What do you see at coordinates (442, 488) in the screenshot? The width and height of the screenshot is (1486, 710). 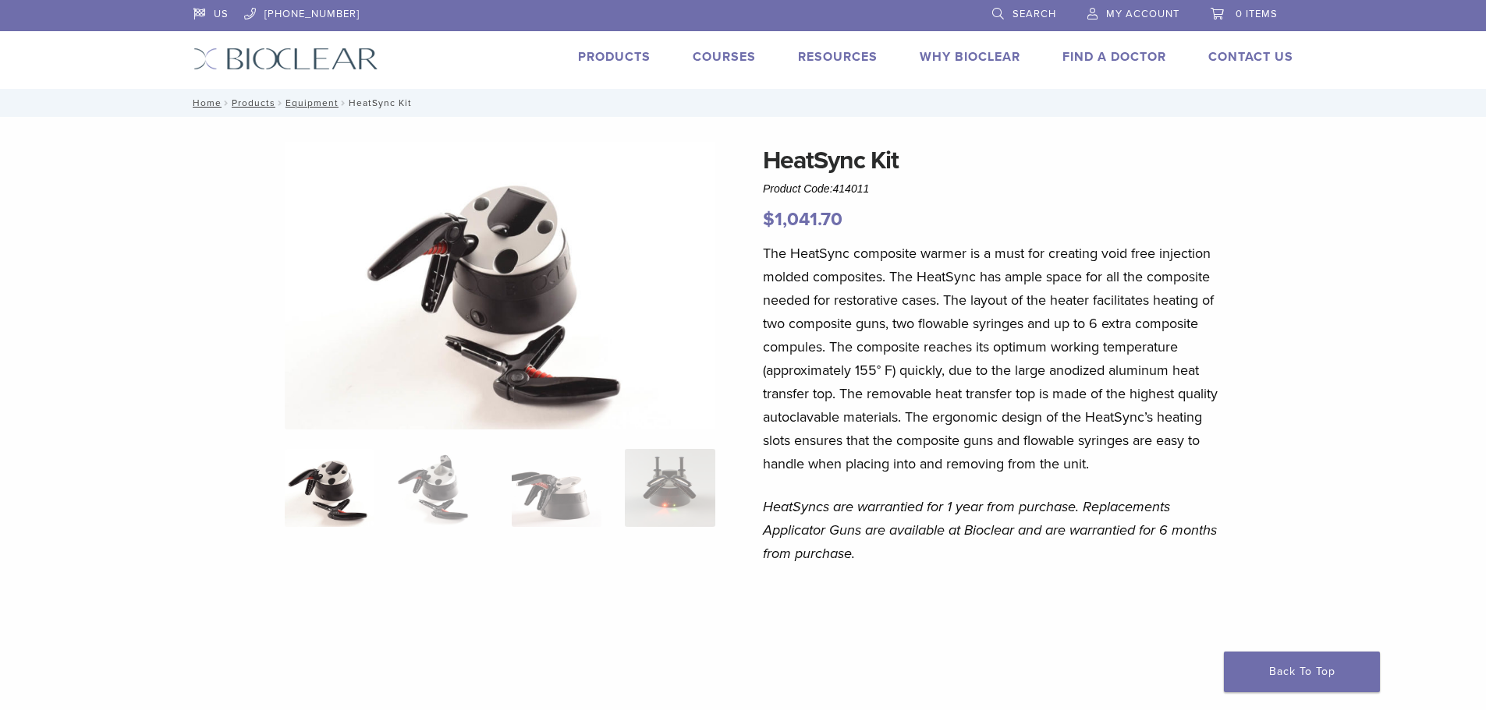 I see `img: HeatSync Kit - Image 2` at bounding box center [442, 488].